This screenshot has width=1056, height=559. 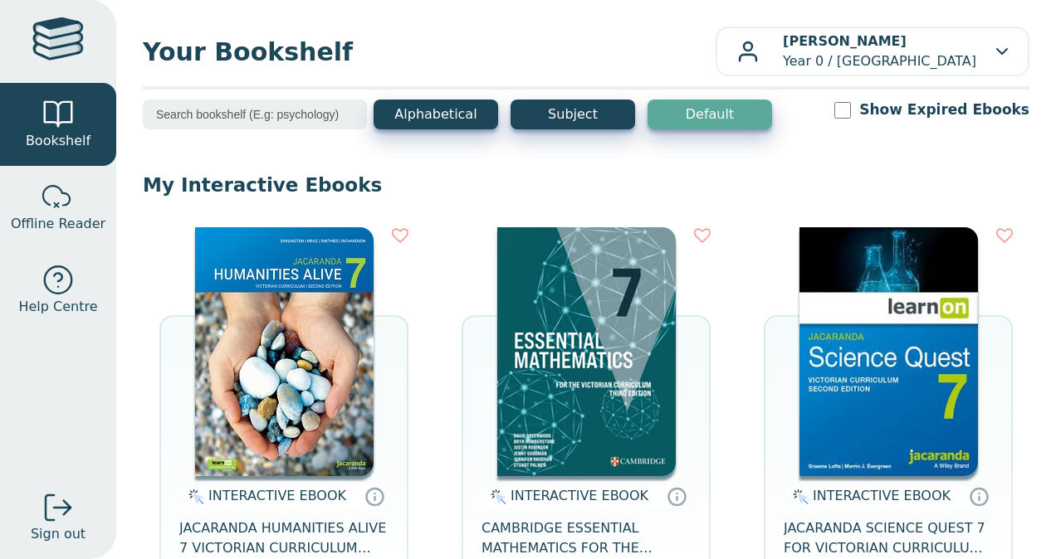 I want to click on span: Offline Reader, so click(x=58, y=224).